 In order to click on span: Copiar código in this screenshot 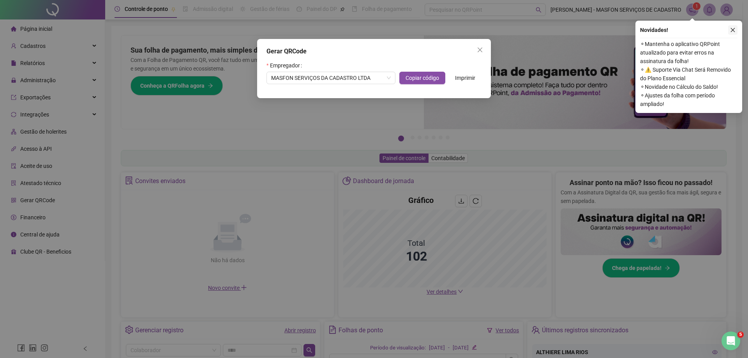, I will do `click(422, 78)`.